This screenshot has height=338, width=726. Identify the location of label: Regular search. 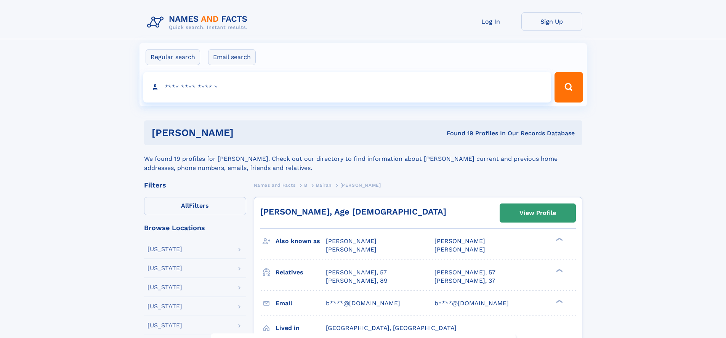
(173, 57).